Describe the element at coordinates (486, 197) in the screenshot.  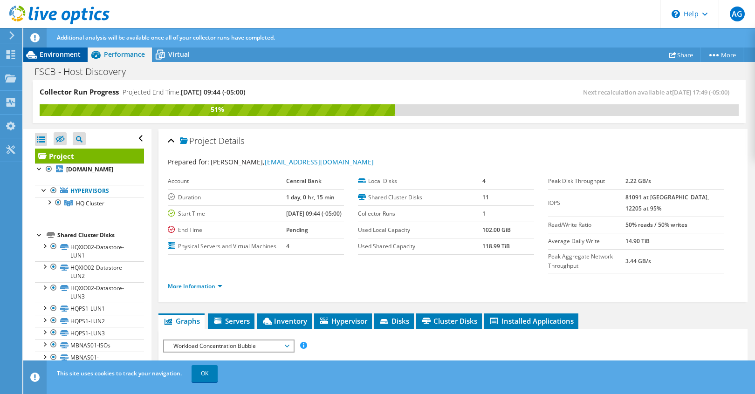
I see `b: 11` at that location.